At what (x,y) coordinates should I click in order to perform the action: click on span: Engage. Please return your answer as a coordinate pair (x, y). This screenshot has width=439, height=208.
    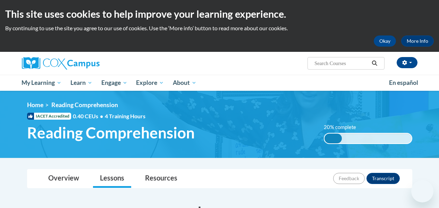
    Looking at the image, I should click on (114, 83).